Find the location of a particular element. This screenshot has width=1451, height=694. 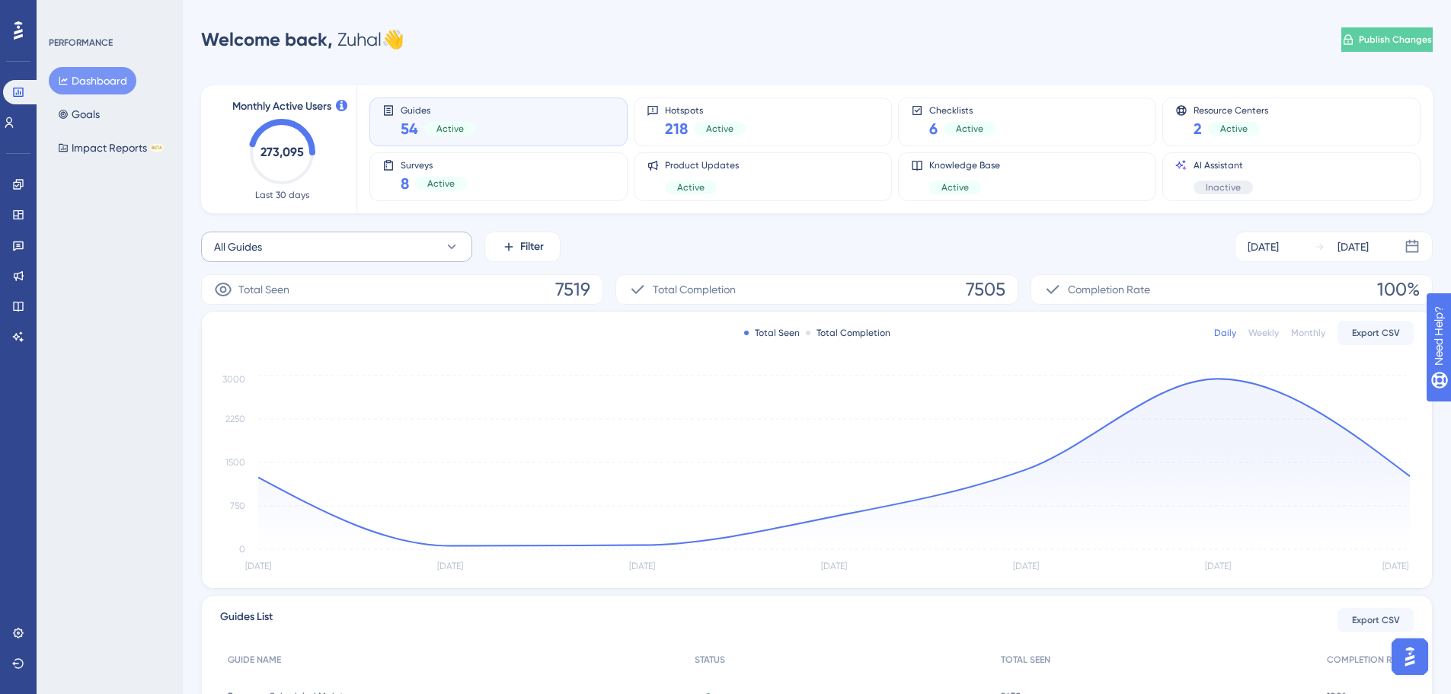

tspan: 3000 is located at coordinates (234, 379).